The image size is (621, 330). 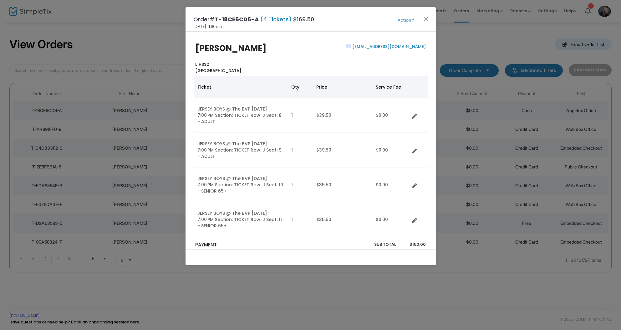 I want to click on th: Price, so click(x=342, y=87).